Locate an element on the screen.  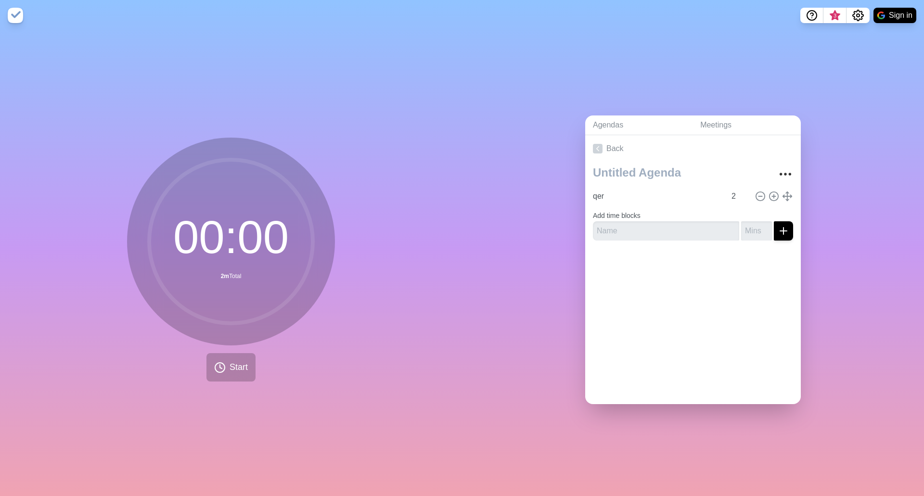
button: Settings is located at coordinates (858, 15).